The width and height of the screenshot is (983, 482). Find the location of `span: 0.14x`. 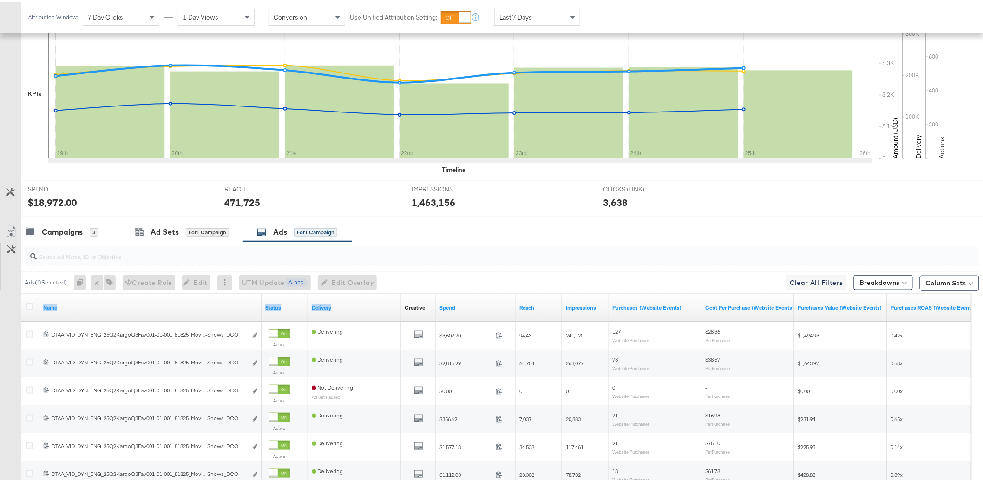

span: 0.14x is located at coordinates (897, 445).